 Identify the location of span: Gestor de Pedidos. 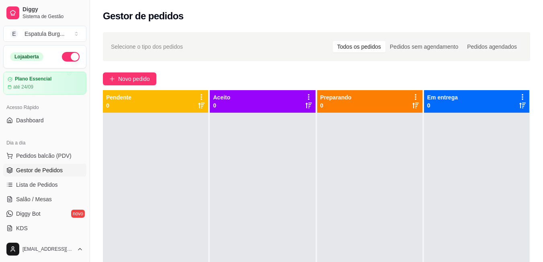
(39, 170).